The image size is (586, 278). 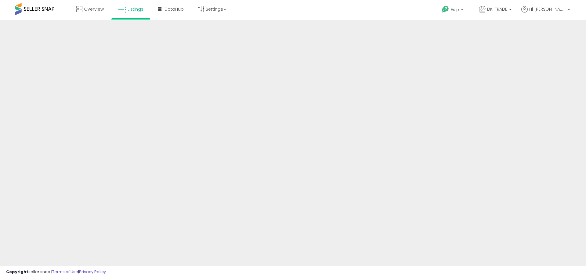 I want to click on strong: Copyright, so click(x=17, y=272).